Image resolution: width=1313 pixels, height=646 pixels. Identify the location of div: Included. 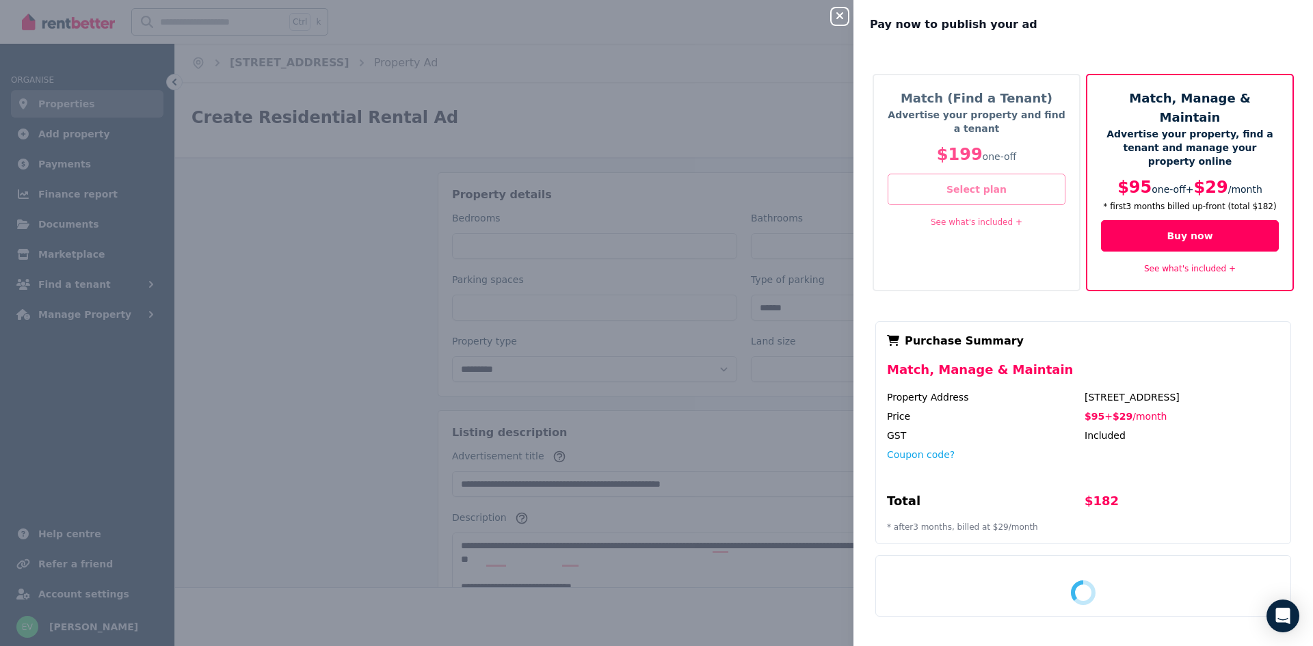
(1182, 436).